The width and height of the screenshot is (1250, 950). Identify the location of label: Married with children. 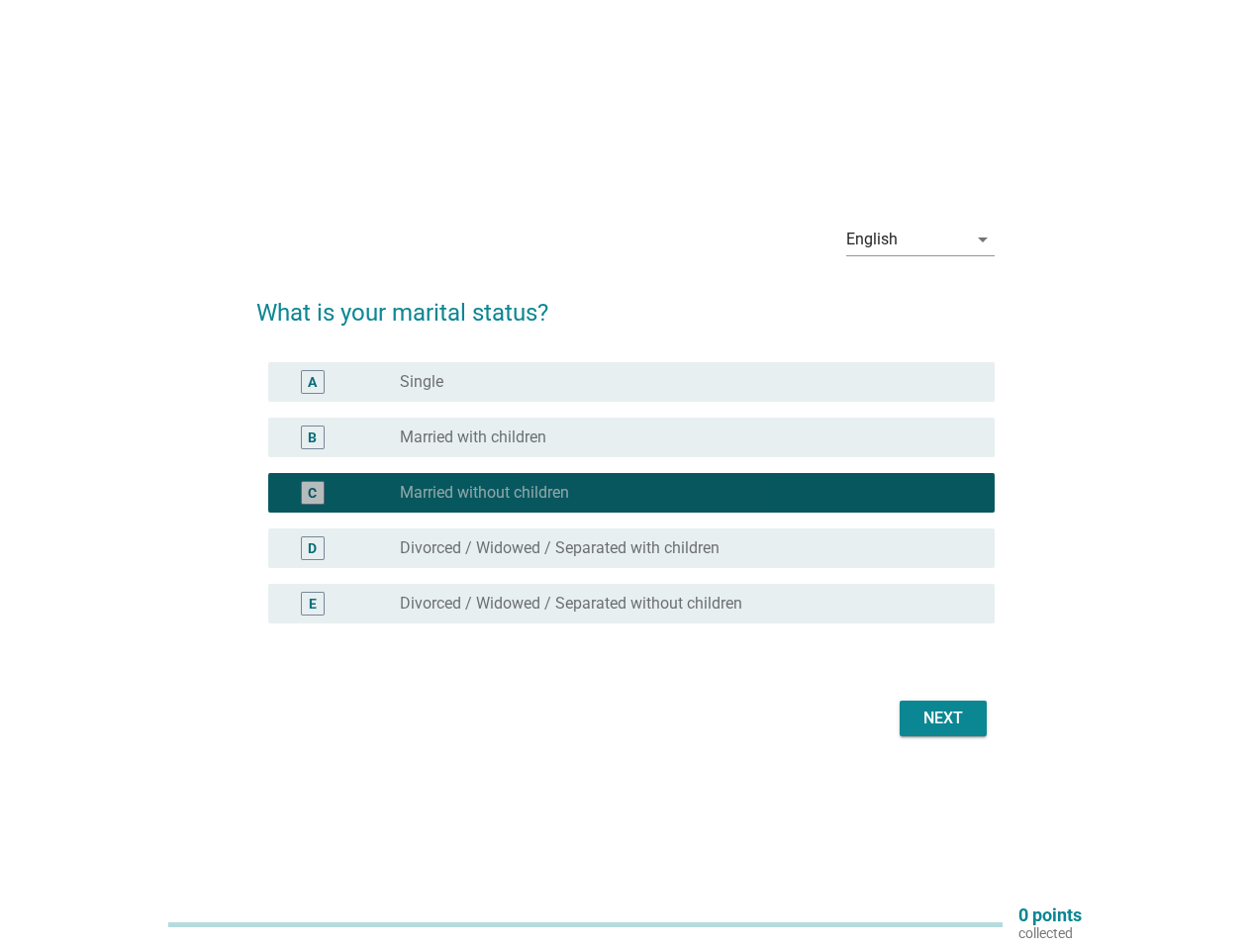
(473, 437).